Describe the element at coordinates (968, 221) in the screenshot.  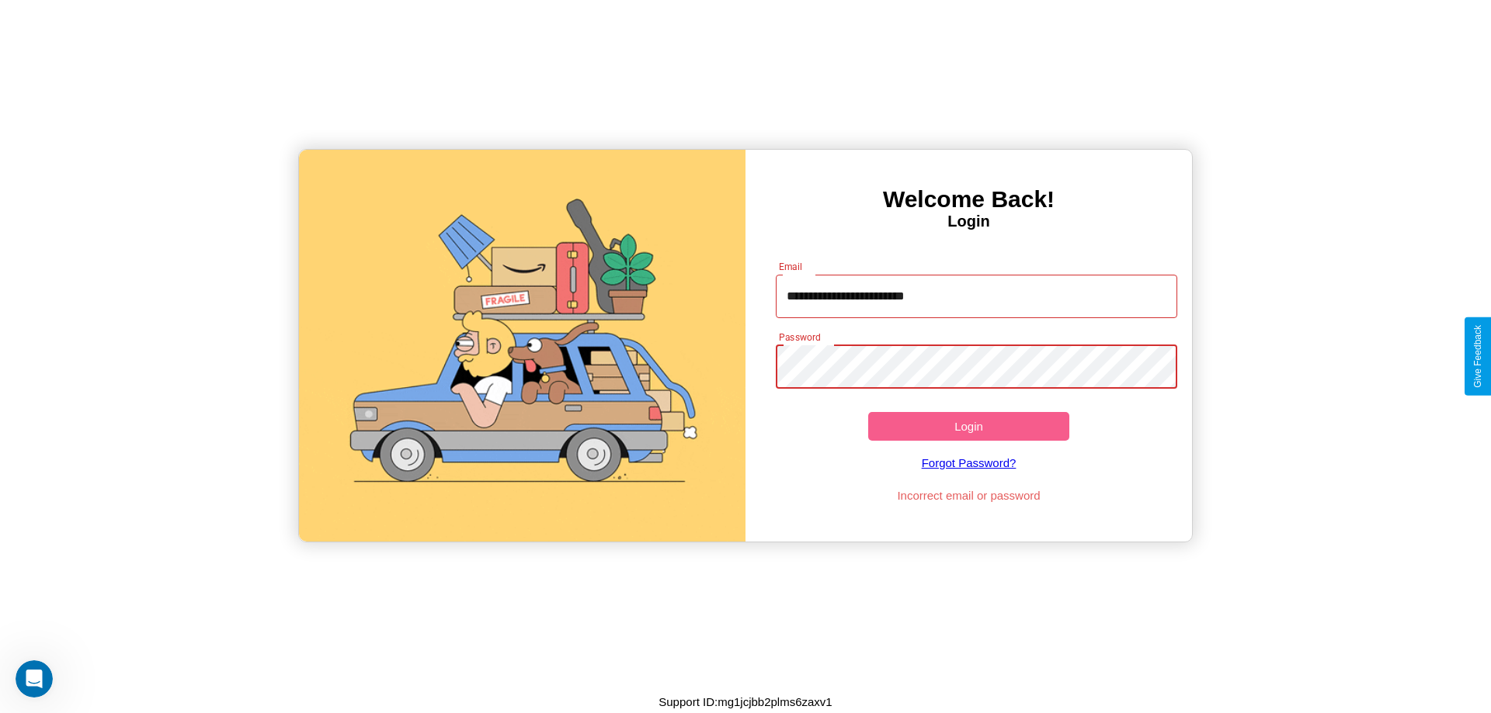
I see `h4: Login` at that location.